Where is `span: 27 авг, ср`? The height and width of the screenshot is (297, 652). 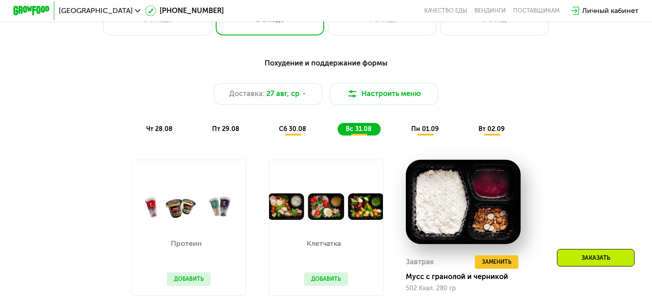
span: 27 авг, ср is located at coordinates (283, 94).